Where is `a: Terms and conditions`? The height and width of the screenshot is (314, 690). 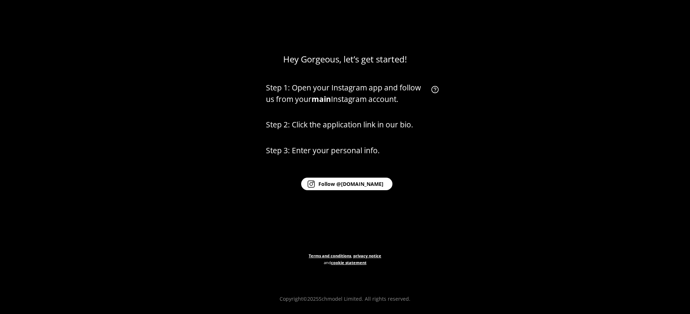 a: Terms and conditions is located at coordinates (330, 256).